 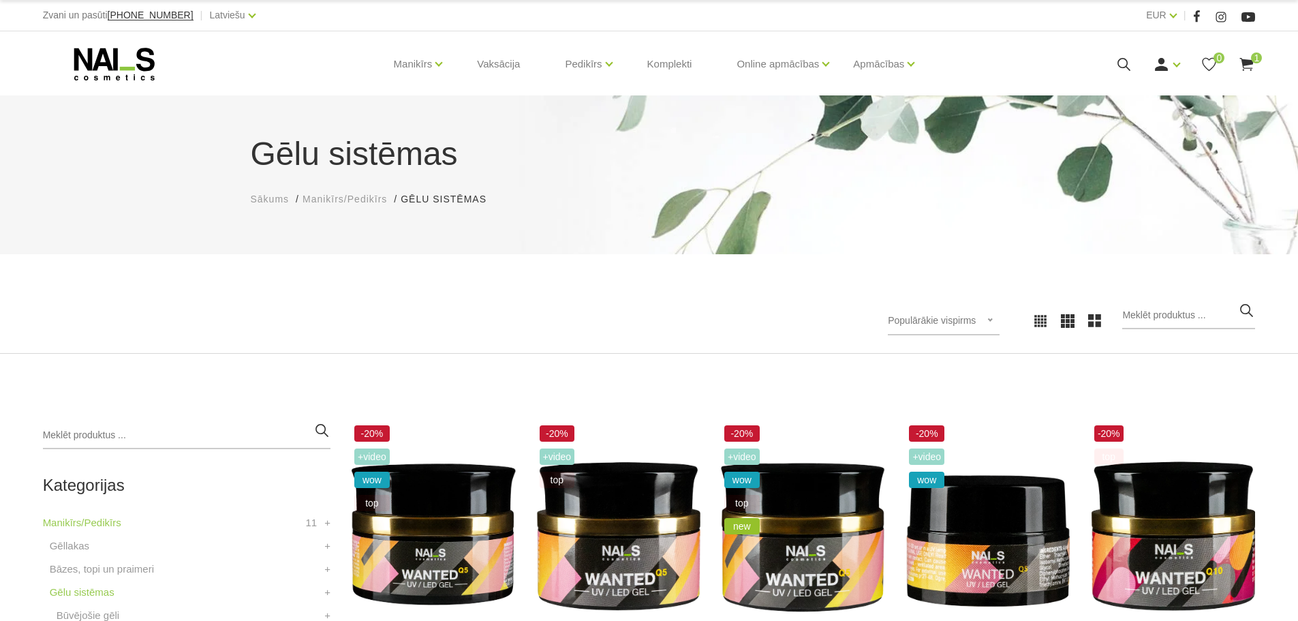 I want to click on span: 0, so click(x=1219, y=58).